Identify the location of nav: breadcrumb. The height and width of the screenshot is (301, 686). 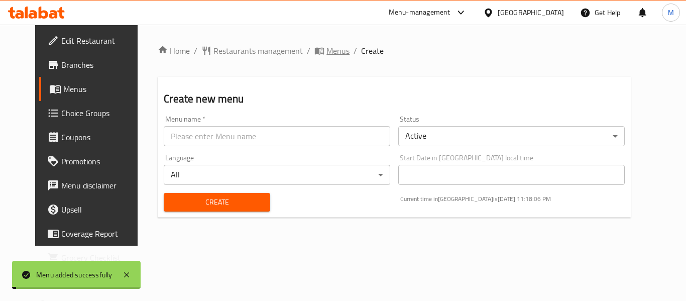
(394, 51).